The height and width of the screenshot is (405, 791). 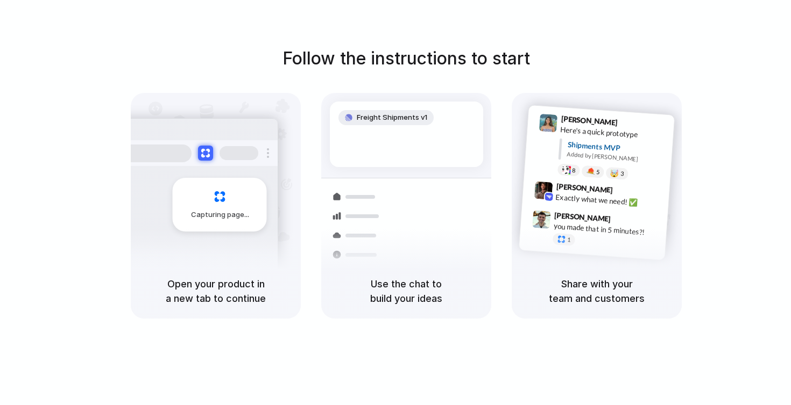 I want to click on span: 3, so click(x=622, y=174).